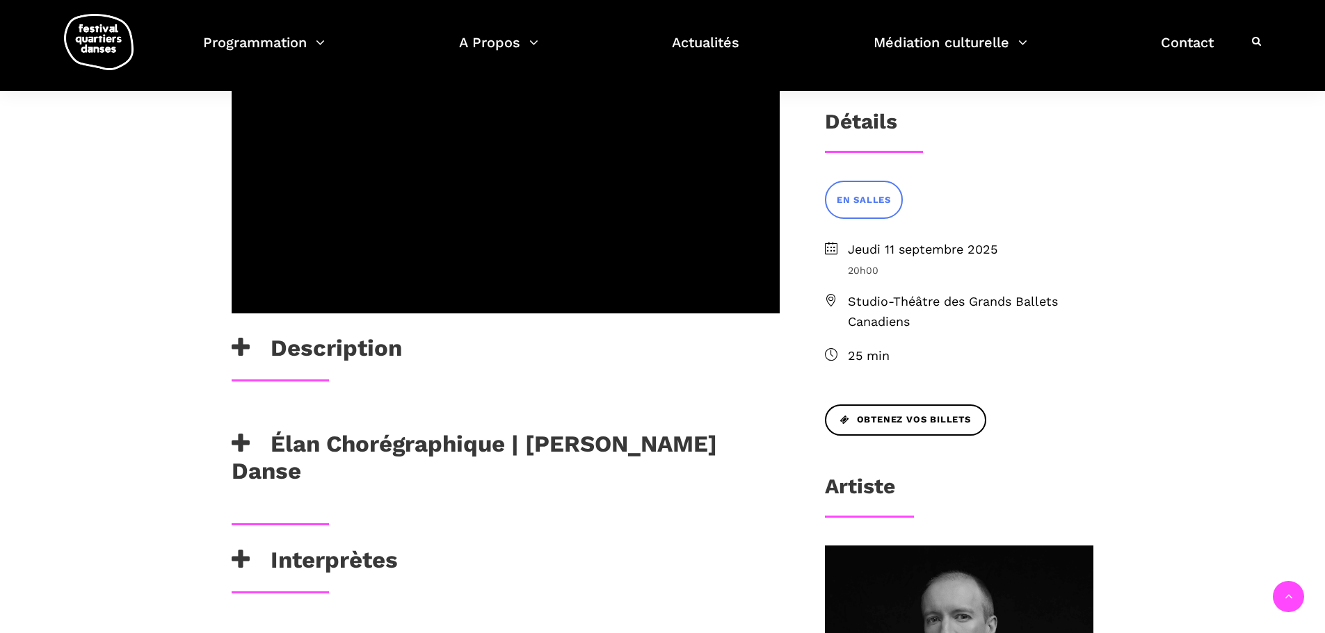 This screenshot has height=633, width=1325. I want to click on span: 20h00, so click(971, 270).